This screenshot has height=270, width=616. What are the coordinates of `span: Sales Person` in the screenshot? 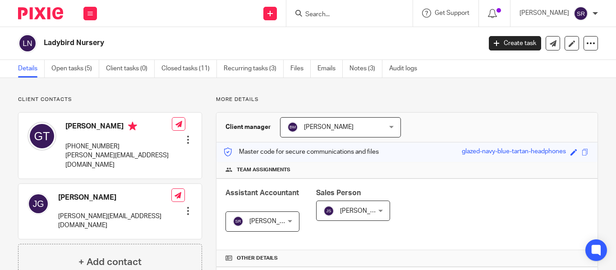 It's located at (338, 193).